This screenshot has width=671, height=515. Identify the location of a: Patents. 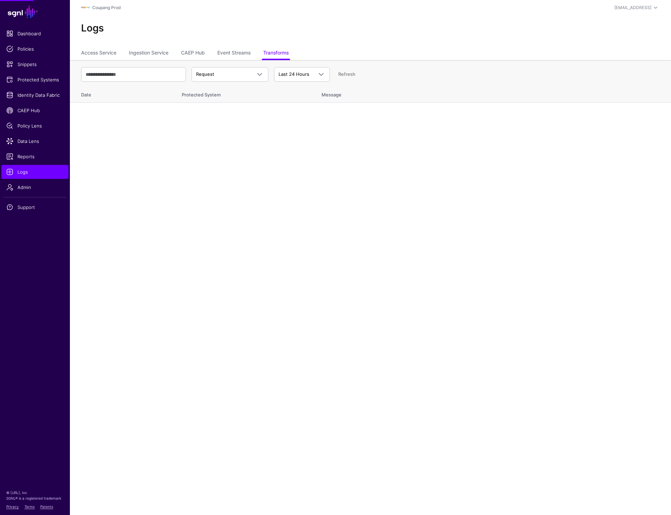
(46, 507).